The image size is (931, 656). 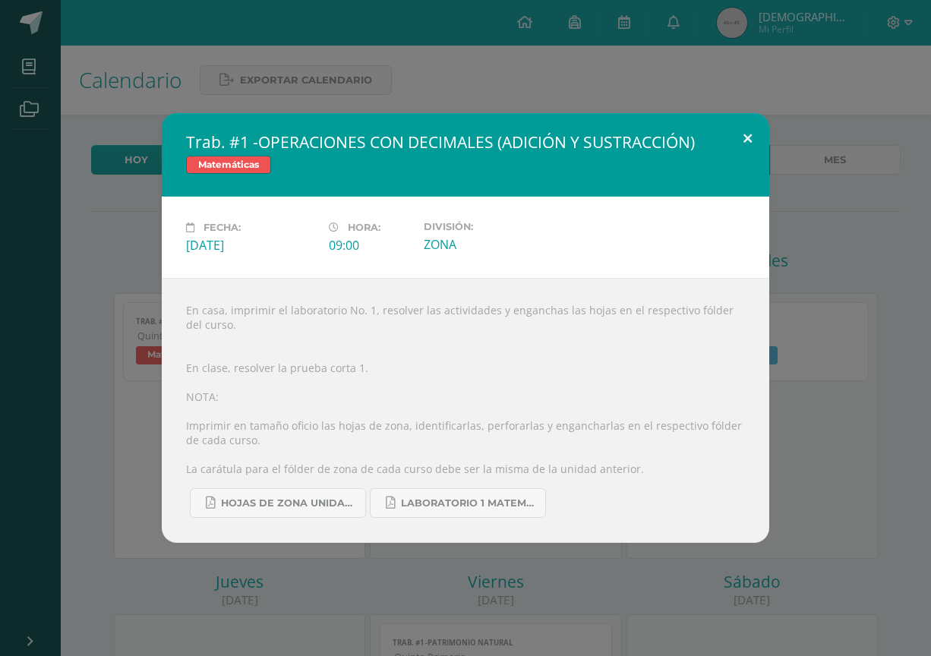 What do you see at coordinates (228, 165) in the screenshot?
I see `span: Matemáticas` at bounding box center [228, 165].